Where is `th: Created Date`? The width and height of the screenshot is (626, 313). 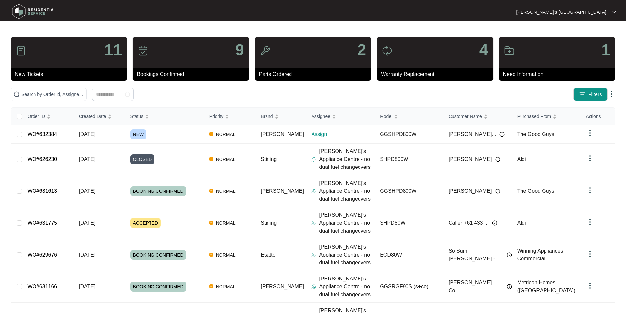
th: Created Date is located at coordinates (99, 116).